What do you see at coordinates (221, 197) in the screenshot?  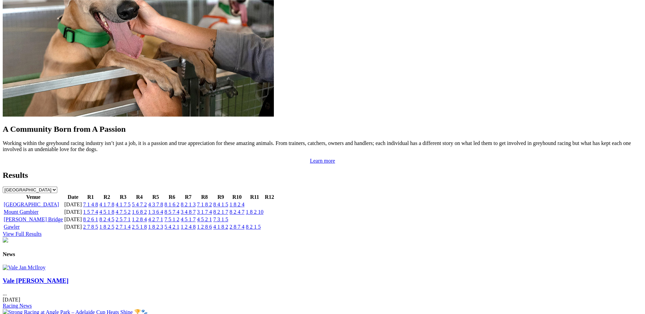 I see `th: R9` at bounding box center [221, 197].